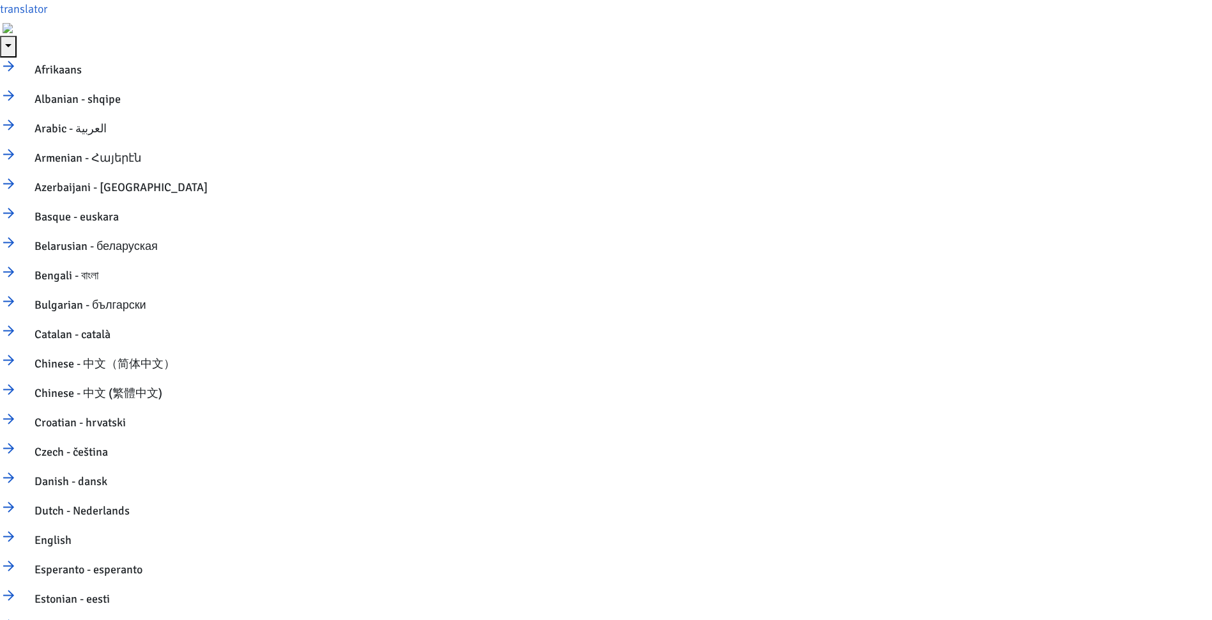  I want to click on a: English, so click(617, 539).